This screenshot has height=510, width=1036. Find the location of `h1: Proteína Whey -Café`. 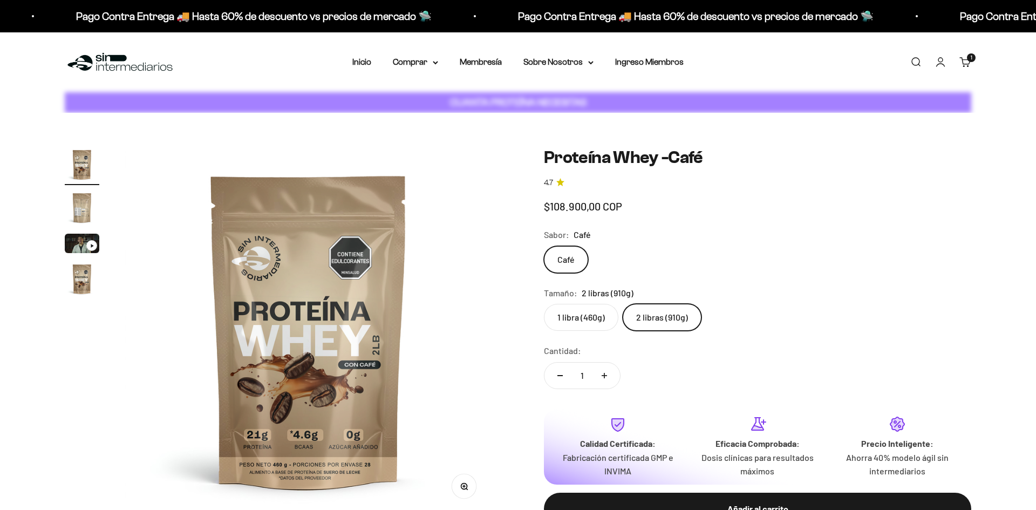

h1: Proteína Whey -Café is located at coordinates (757, 158).